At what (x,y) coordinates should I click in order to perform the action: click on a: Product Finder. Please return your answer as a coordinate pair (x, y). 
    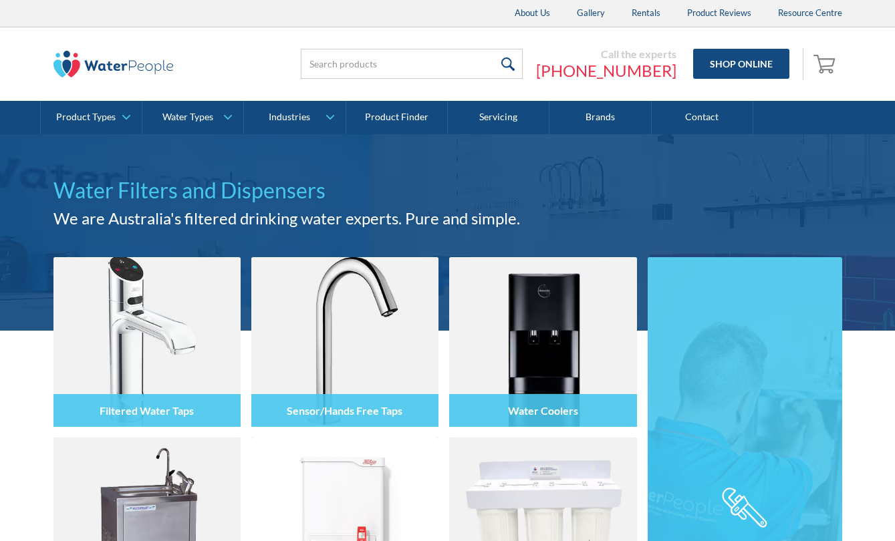
    Looking at the image, I should click on (397, 118).